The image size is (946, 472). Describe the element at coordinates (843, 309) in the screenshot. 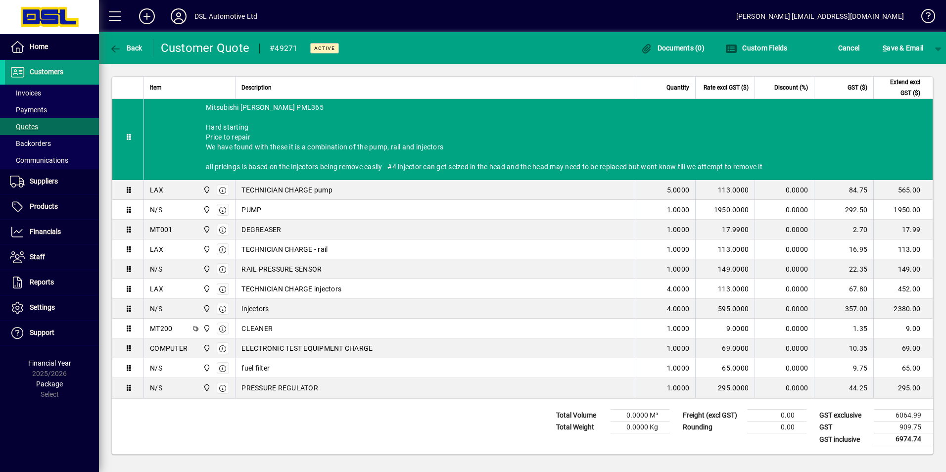

I see `td: 357.00` at that location.